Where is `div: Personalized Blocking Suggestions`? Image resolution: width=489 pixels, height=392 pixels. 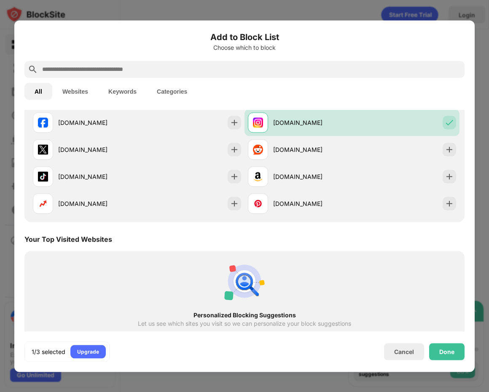
div: Personalized Blocking Suggestions is located at coordinates (244, 314).